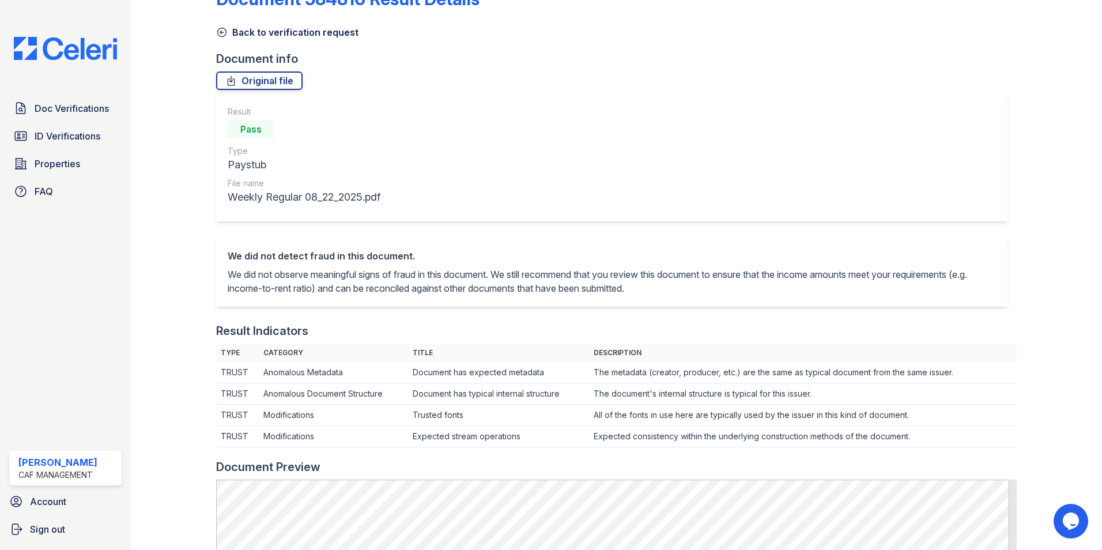 The image size is (1102, 550). I want to click on a: Original file, so click(259, 81).